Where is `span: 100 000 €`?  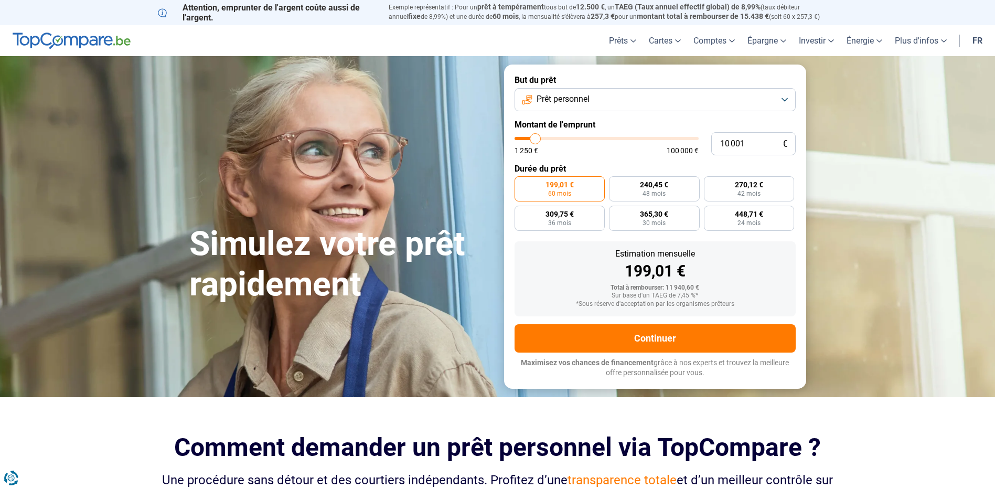 span: 100 000 € is located at coordinates (682, 151).